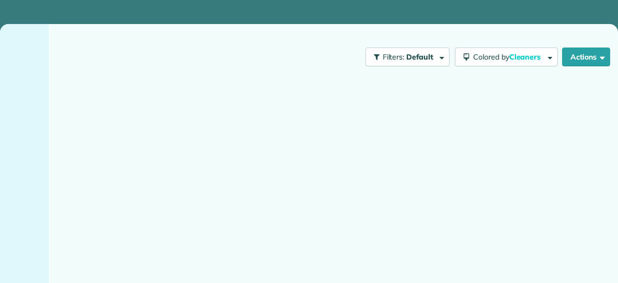 This screenshot has width=618, height=283. Describe the element at coordinates (506, 57) in the screenshot. I see `button: Colored byCleaners` at that location.